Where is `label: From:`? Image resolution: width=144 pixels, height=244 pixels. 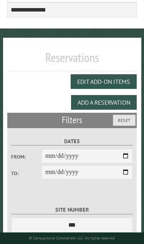 label: From: is located at coordinates (26, 156).